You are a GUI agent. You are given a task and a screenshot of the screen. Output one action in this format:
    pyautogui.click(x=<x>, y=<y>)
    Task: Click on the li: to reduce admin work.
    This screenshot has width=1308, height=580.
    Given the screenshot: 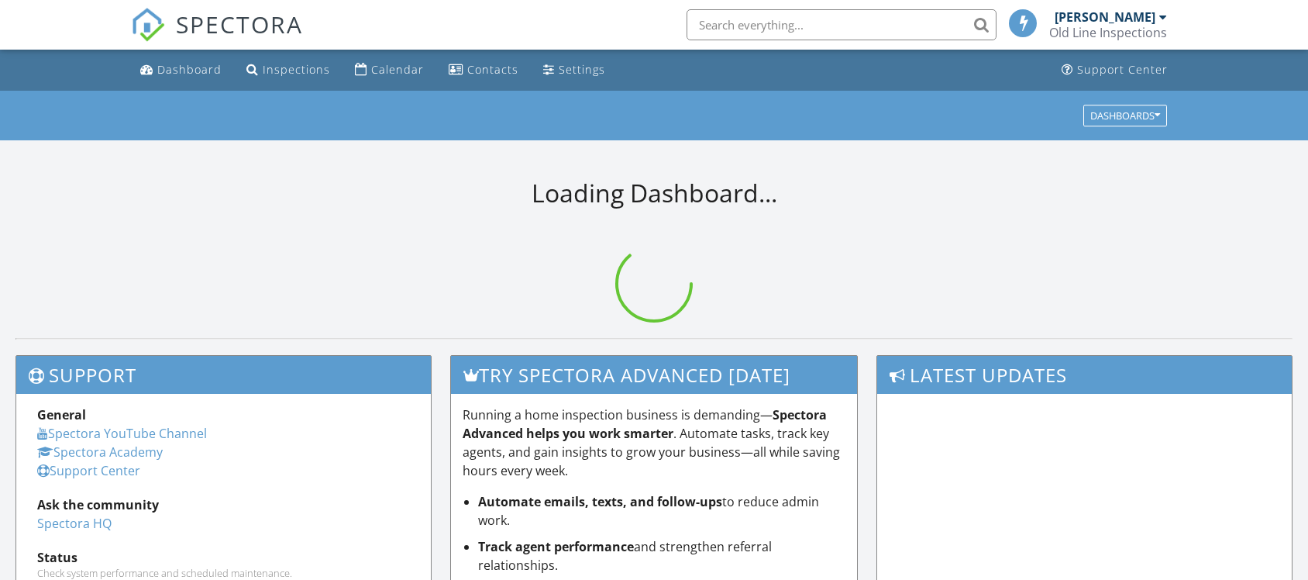 What is the action you would take?
    pyautogui.click(x=661, y=511)
    